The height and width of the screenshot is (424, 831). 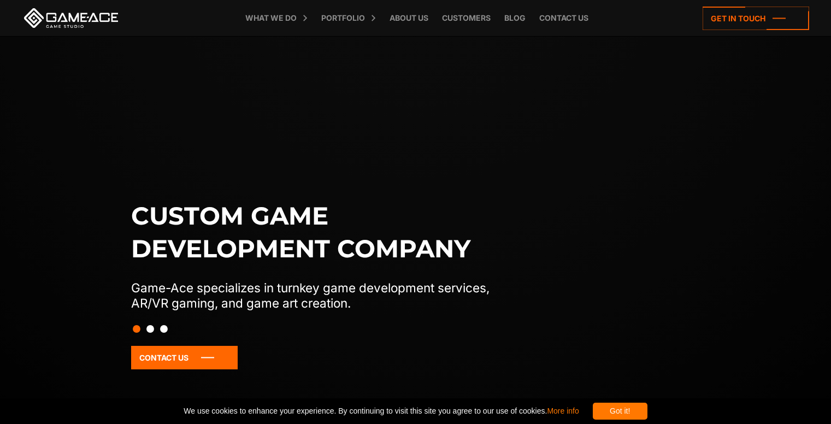 I want to click on a: More info, so click(x=563, y=411).